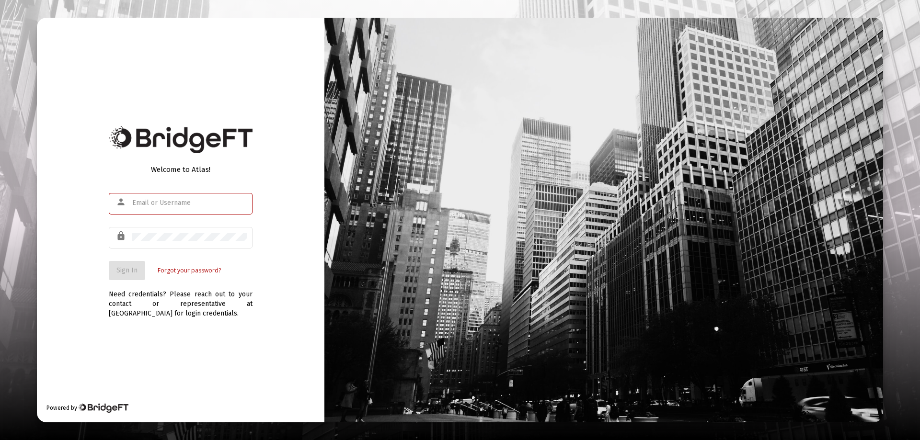  I want to click on mat-icon: person, so click(122, 202).